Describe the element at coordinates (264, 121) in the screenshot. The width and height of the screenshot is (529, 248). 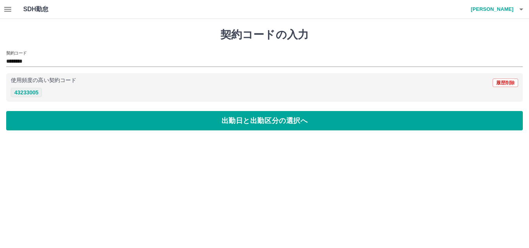
I see `button: 出勤日と出勤区分の選択へ` at that location.